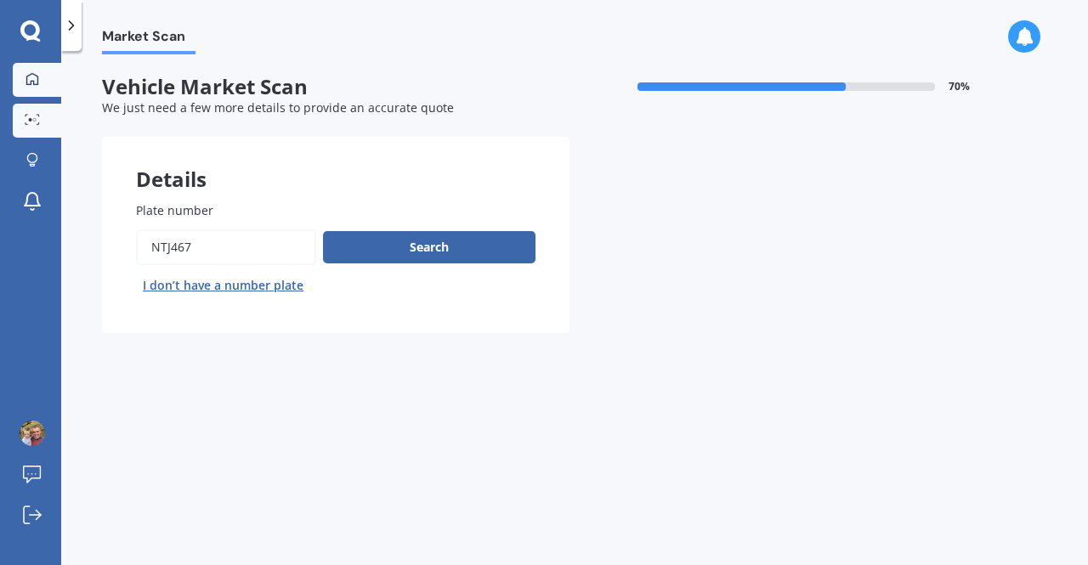 The width and height of the screenshot is (1088, 565). What do you see at coordinates (429, 247) in the screenshot?
I see `button: Search` at bounding box center [429, 247].